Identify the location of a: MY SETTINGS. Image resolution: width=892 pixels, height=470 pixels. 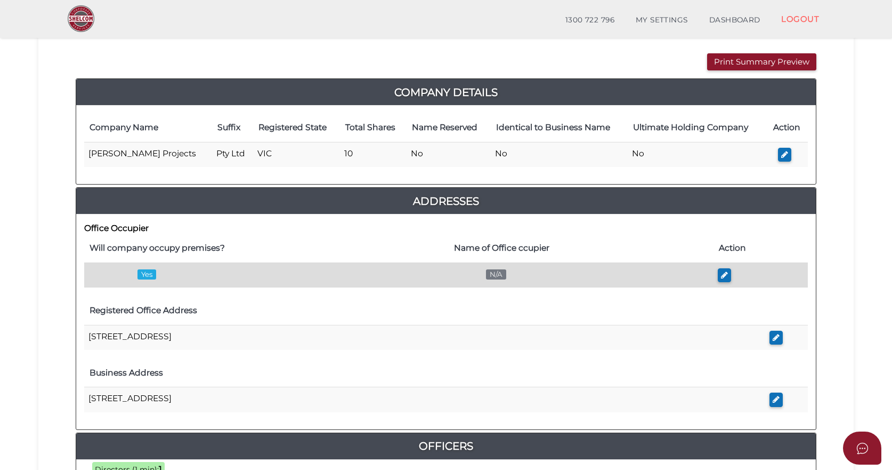
(662, 20).